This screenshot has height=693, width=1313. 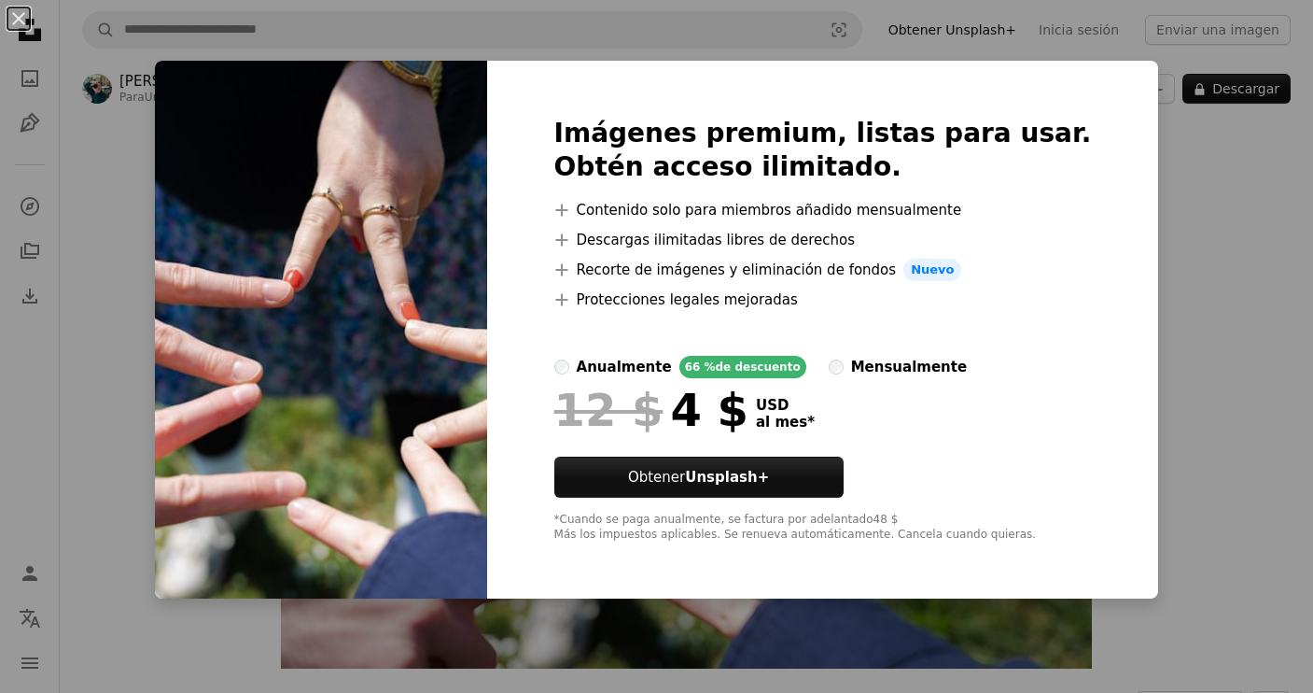 What do you see at coordinates (823, 150) in the screenshot?
I see `h2: Imágenes premium, listas para usar. Obtén acceso ilimitado.` at bounding box center [823, 150].